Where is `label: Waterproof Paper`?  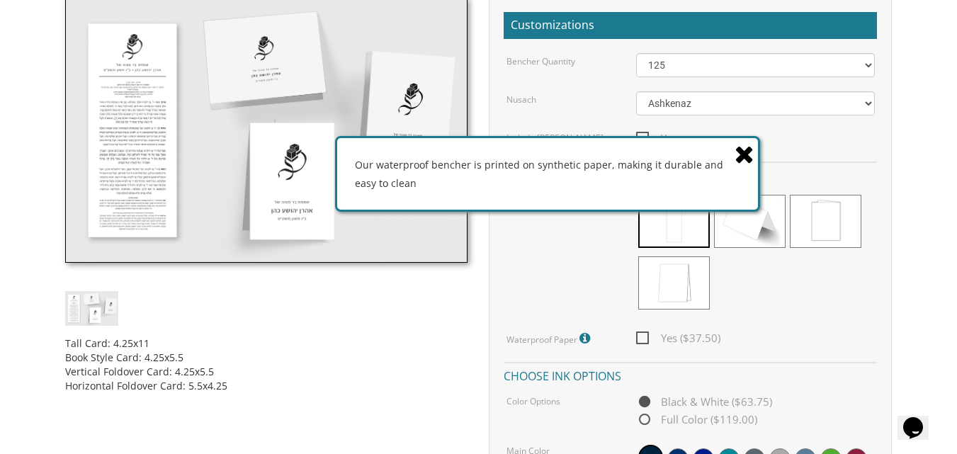 label: Waterproof Paper is located at coordinates (550, 339).